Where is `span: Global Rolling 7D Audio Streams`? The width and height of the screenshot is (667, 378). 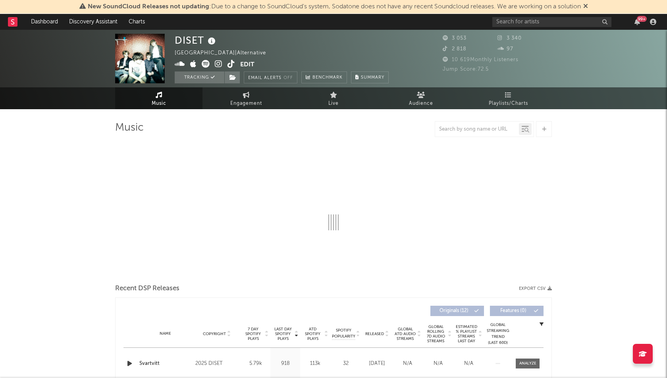
span: Global Rolling 7D Audio Streams is located at coordinates (436, 334).